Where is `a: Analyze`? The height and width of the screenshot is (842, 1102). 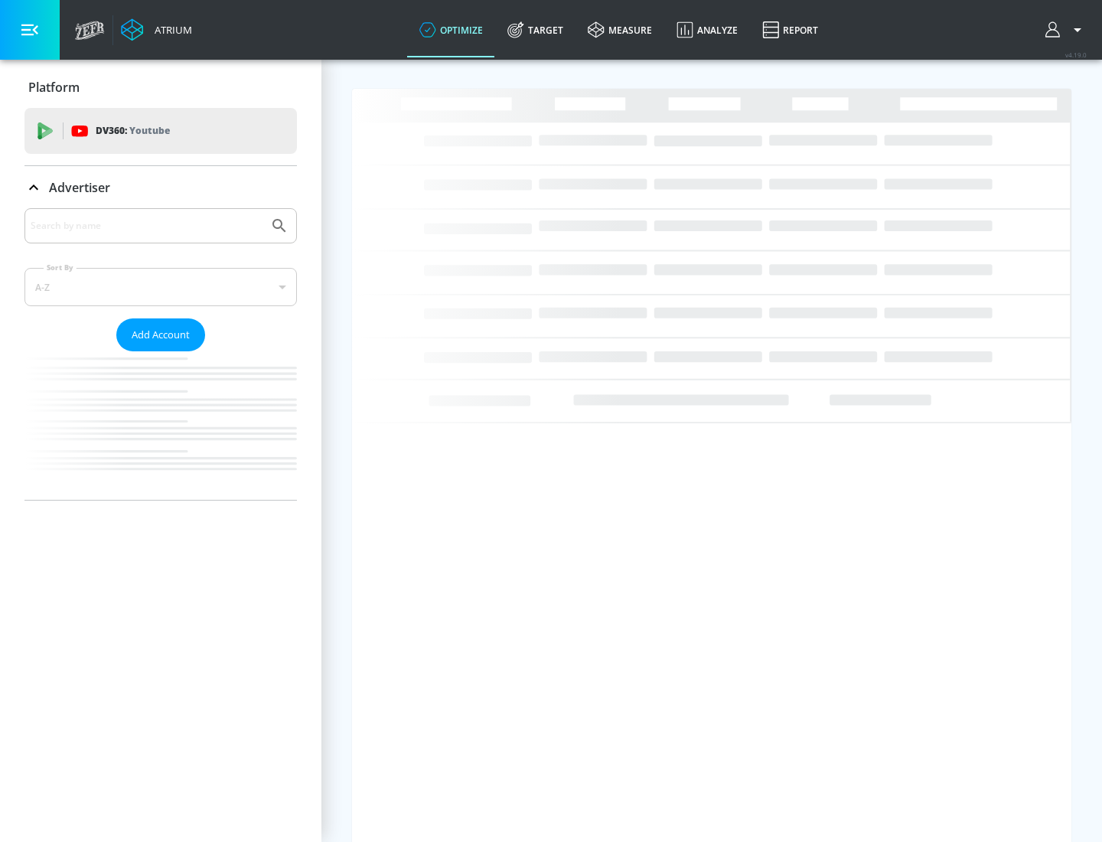 a: Analyze is located at coordinates (707, 30).